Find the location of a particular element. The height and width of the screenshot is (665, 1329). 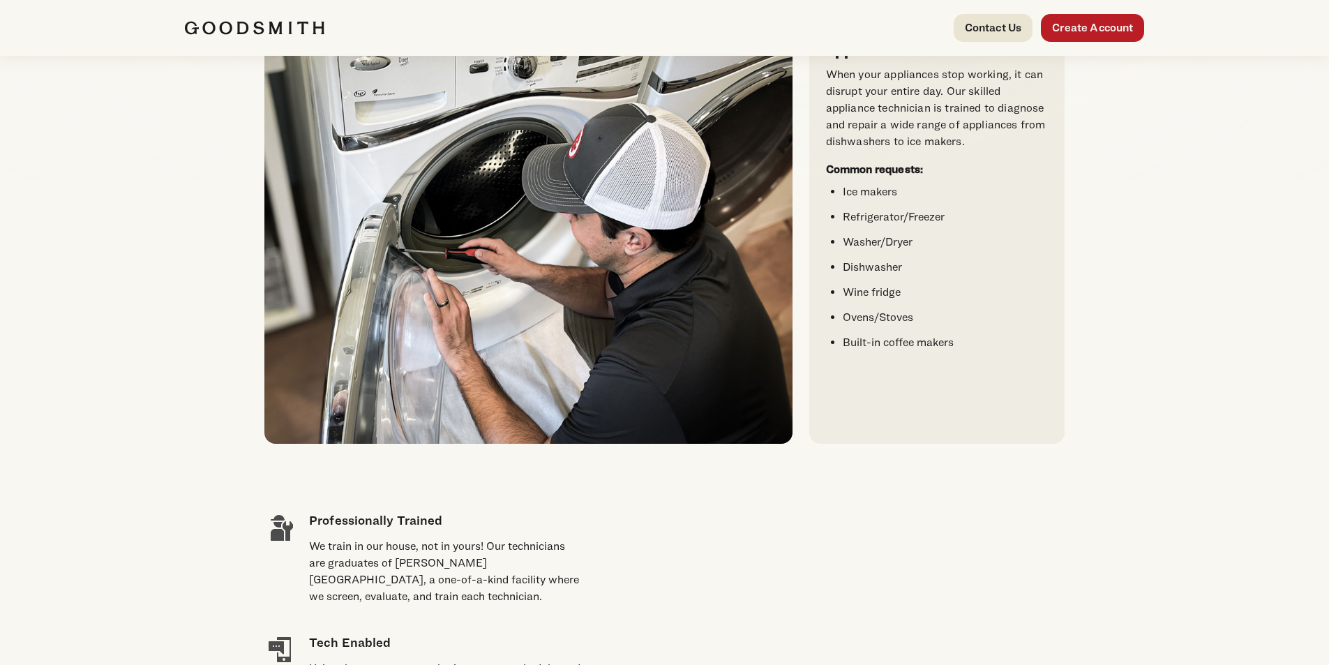

h4: Professionally Trained is located at coordinates (445, 520).